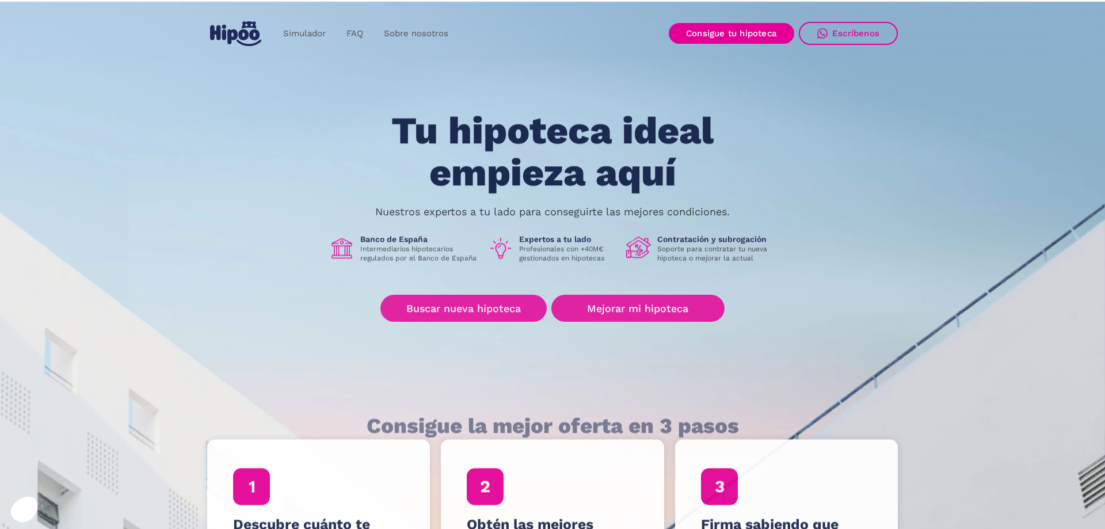 The image size is (1105, 529). What do you see at coordinates (420, 254) in the screenshot?
I see `p: Intermediarios hipotecarios regulados por el Banco de España` at bounding box center [420, 254].